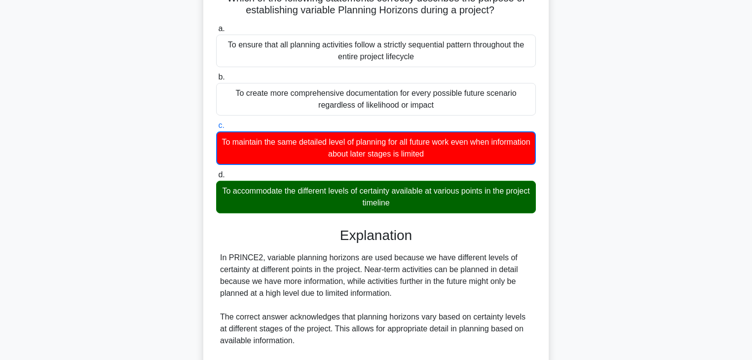  I want to click on span: d., so click(221, 174).